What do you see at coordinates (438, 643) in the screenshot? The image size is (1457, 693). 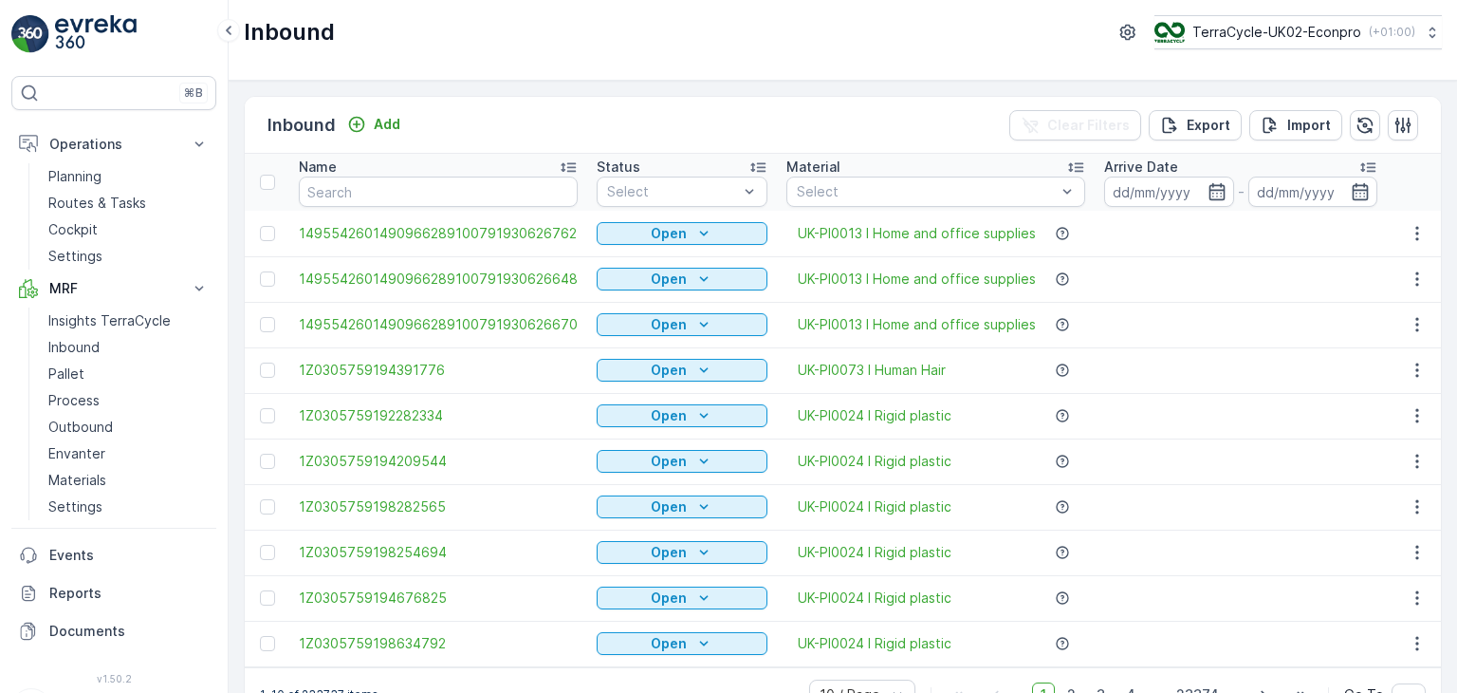 I see `span: 1Z0305759198634792` at bounding box center [438, 643].